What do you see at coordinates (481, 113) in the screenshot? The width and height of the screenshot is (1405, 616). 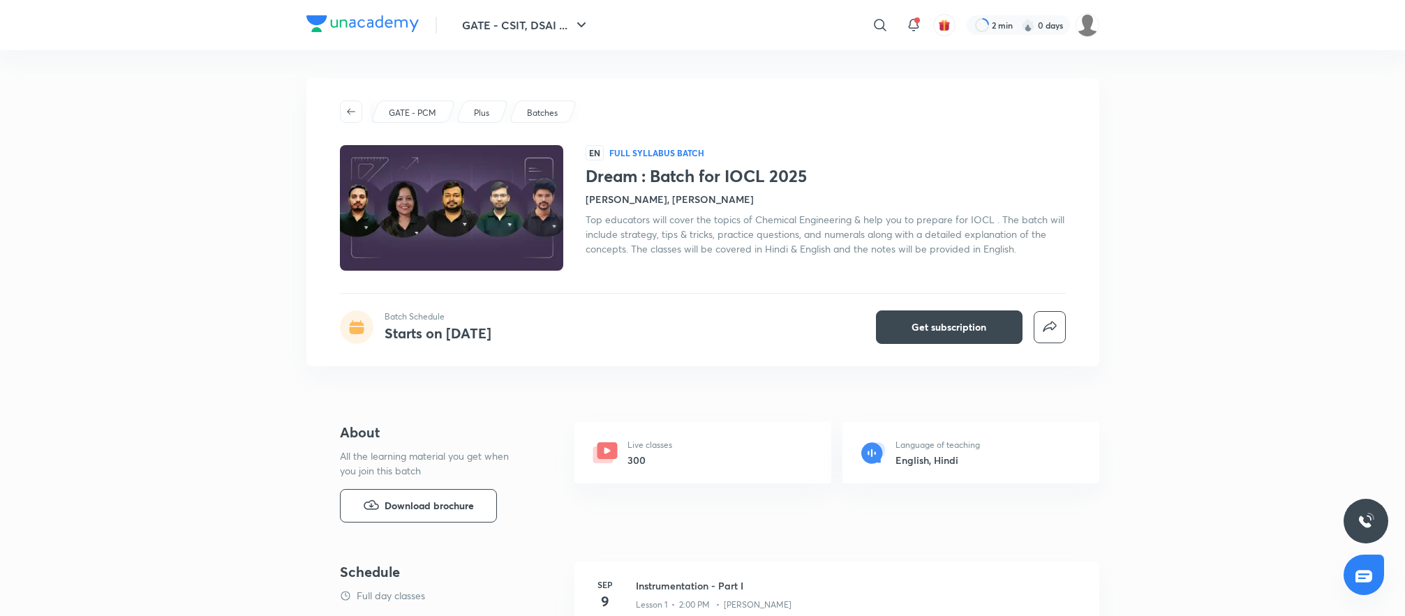 I see `a: Plus` at bounding box center [481, 113].